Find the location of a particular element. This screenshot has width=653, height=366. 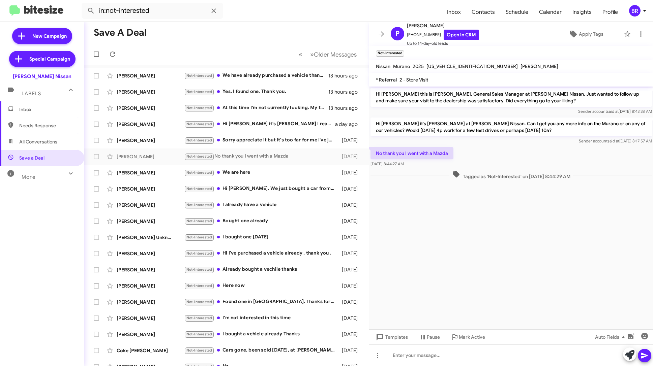

span: P is located at coordinates (397, 34).